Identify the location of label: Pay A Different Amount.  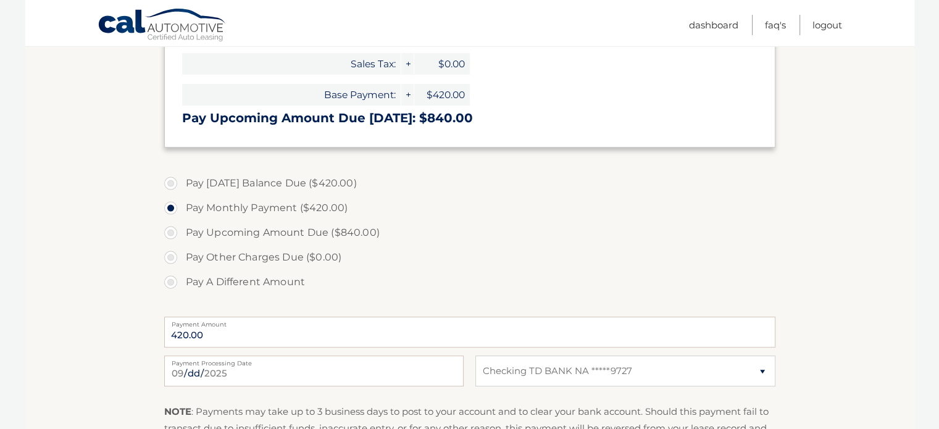
(470, 282).